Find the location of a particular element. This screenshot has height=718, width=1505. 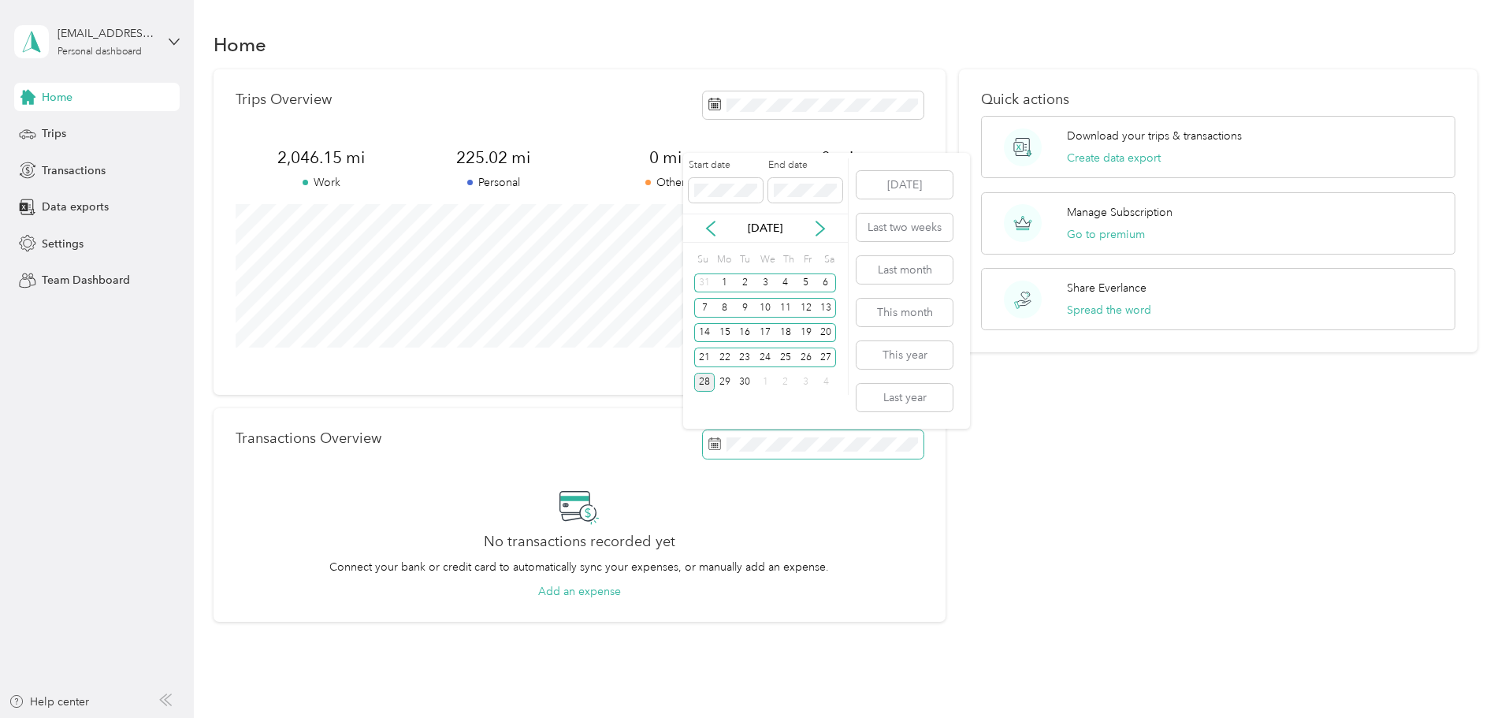

p: Manage Subscription is located at coordinates (1120, 212).